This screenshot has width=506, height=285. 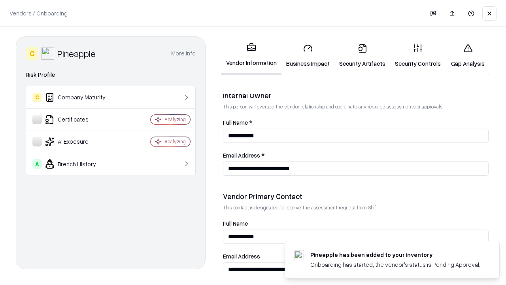 I want to click on div: A, so click(x=37, y=164).